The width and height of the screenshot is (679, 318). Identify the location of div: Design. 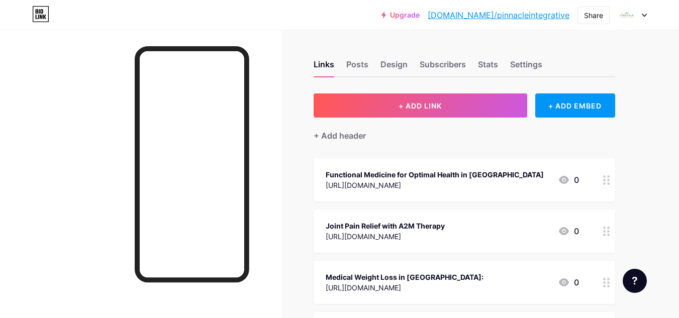
(394, 67).